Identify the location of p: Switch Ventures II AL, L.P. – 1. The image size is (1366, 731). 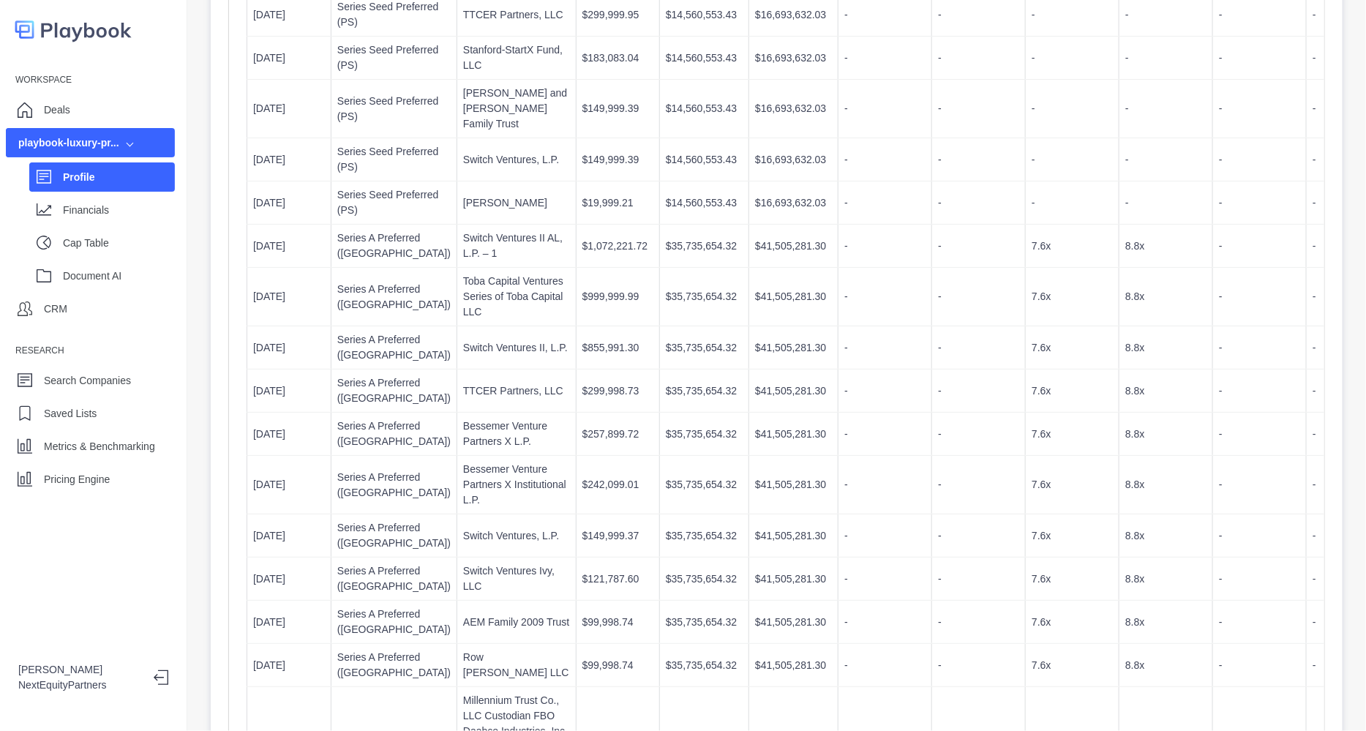
(517, 246).